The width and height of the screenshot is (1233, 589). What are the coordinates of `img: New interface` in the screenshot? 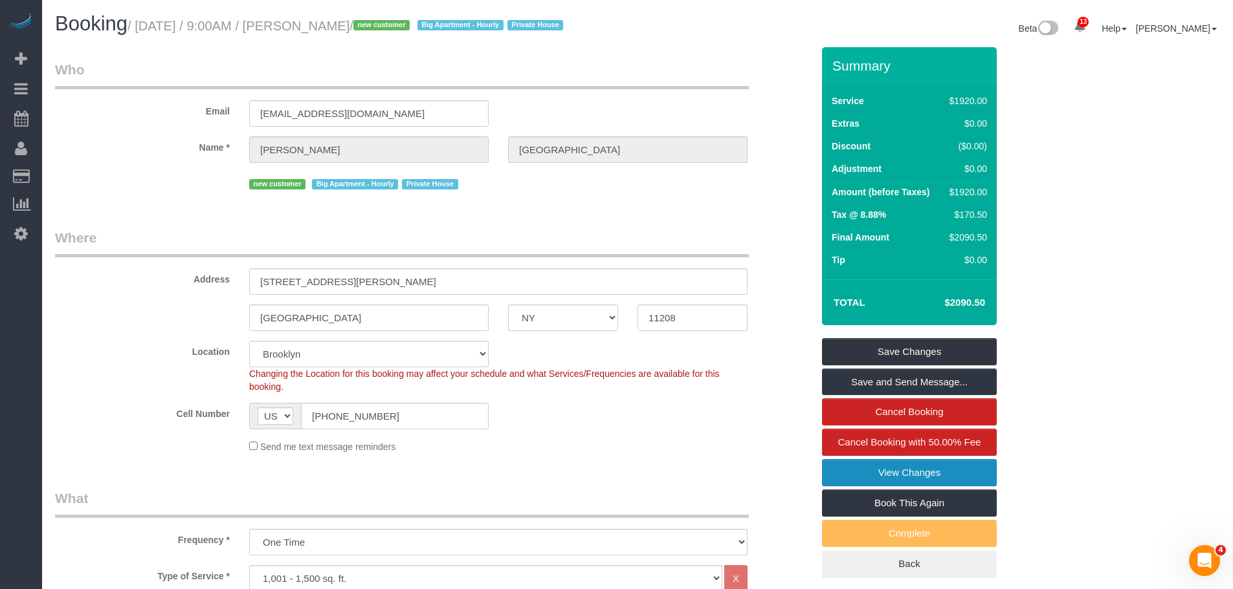 It's located at (1047, 29).